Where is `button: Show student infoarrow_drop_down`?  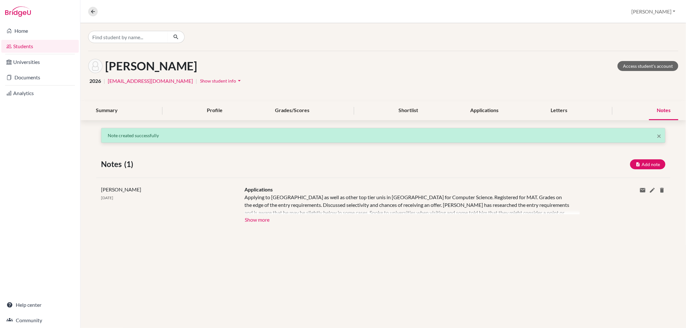
button: Show student infoarrow_drop_down is located at coordinates (221, 81).